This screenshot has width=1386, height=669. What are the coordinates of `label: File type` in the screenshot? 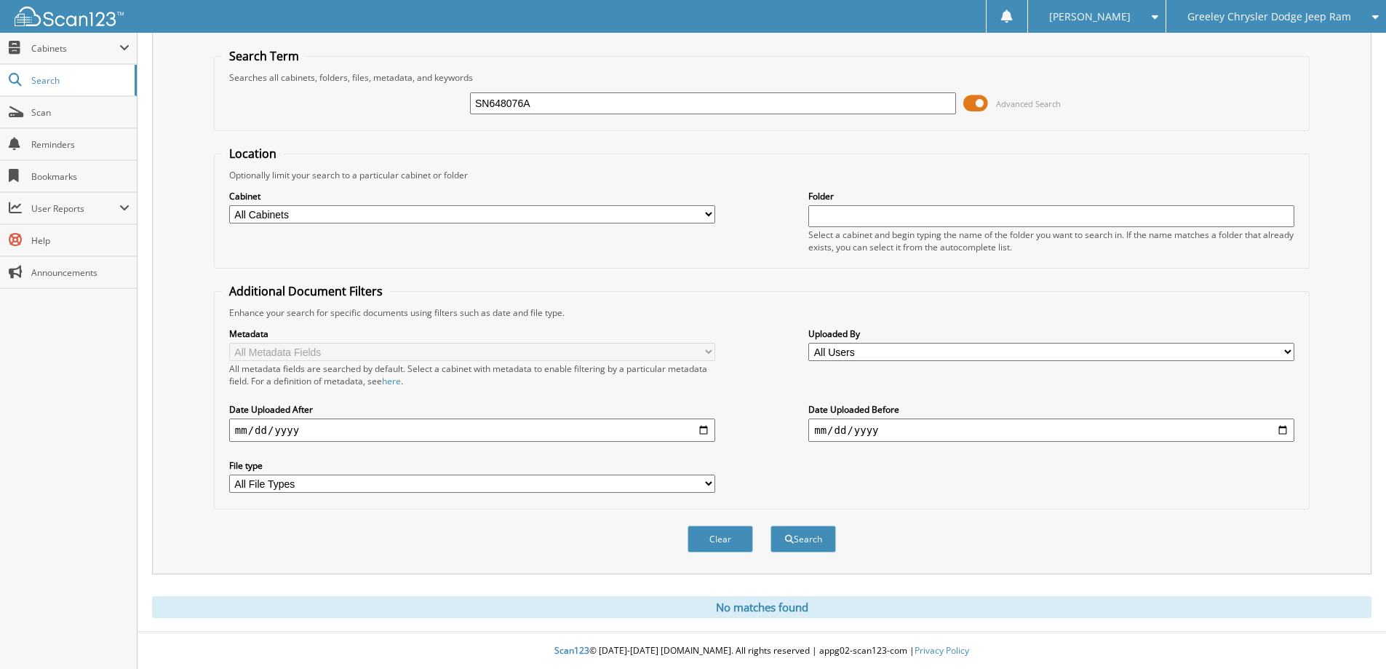 It's located at (472, 465).